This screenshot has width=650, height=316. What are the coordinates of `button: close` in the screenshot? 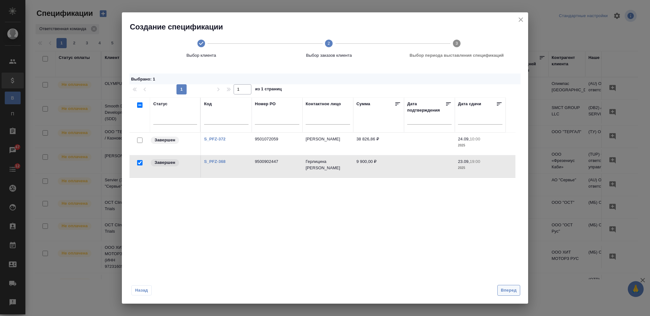 It's located at (521, 20).